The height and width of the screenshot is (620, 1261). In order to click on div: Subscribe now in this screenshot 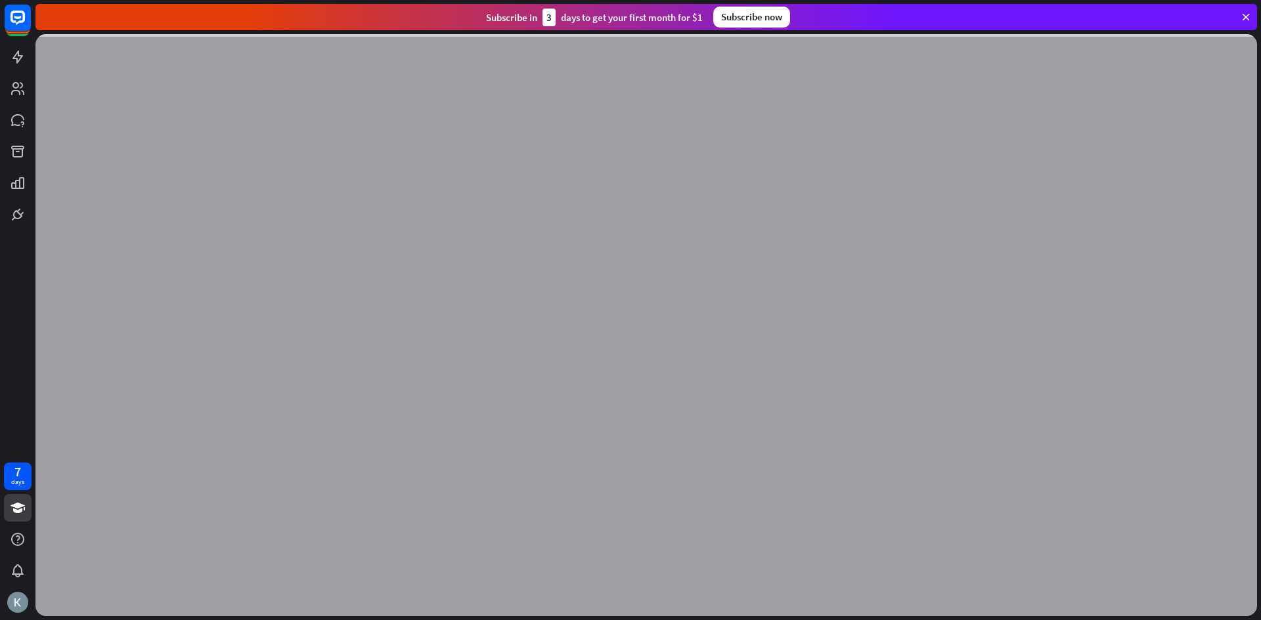, I will do `click(751, 17)`.